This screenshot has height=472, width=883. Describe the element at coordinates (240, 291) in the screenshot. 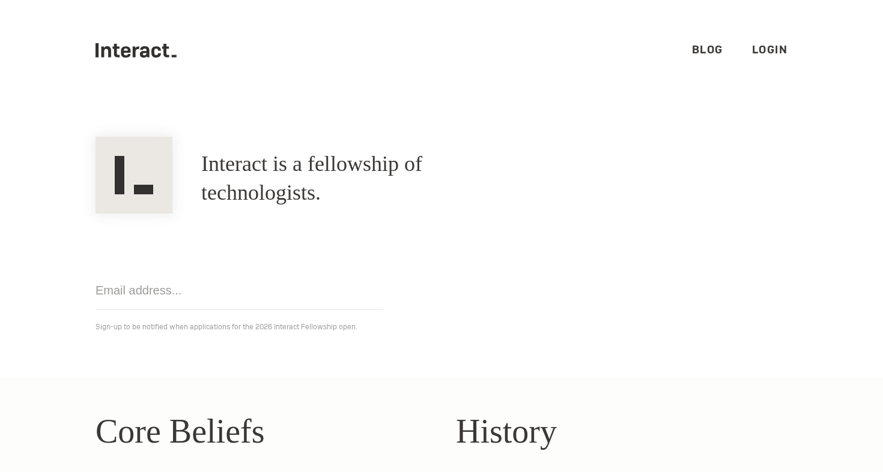

I see `input: Email address...` at that location.